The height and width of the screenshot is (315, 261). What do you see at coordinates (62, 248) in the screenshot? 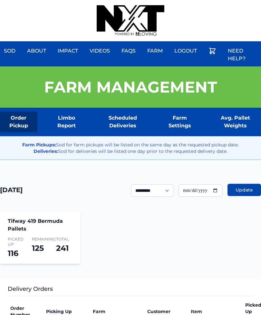
I see `span: 241` at bounding box center [62, 248].